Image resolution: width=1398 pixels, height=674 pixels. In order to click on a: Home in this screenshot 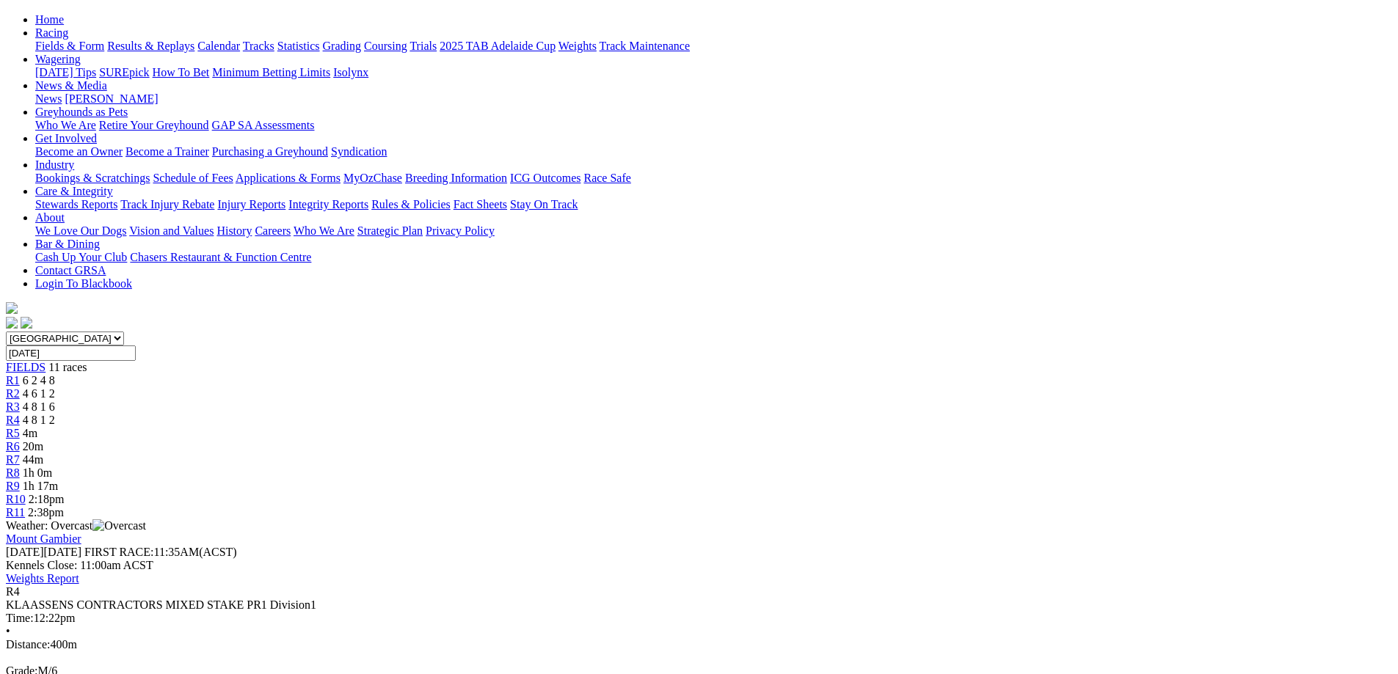, I will do `click(49, 19)`.